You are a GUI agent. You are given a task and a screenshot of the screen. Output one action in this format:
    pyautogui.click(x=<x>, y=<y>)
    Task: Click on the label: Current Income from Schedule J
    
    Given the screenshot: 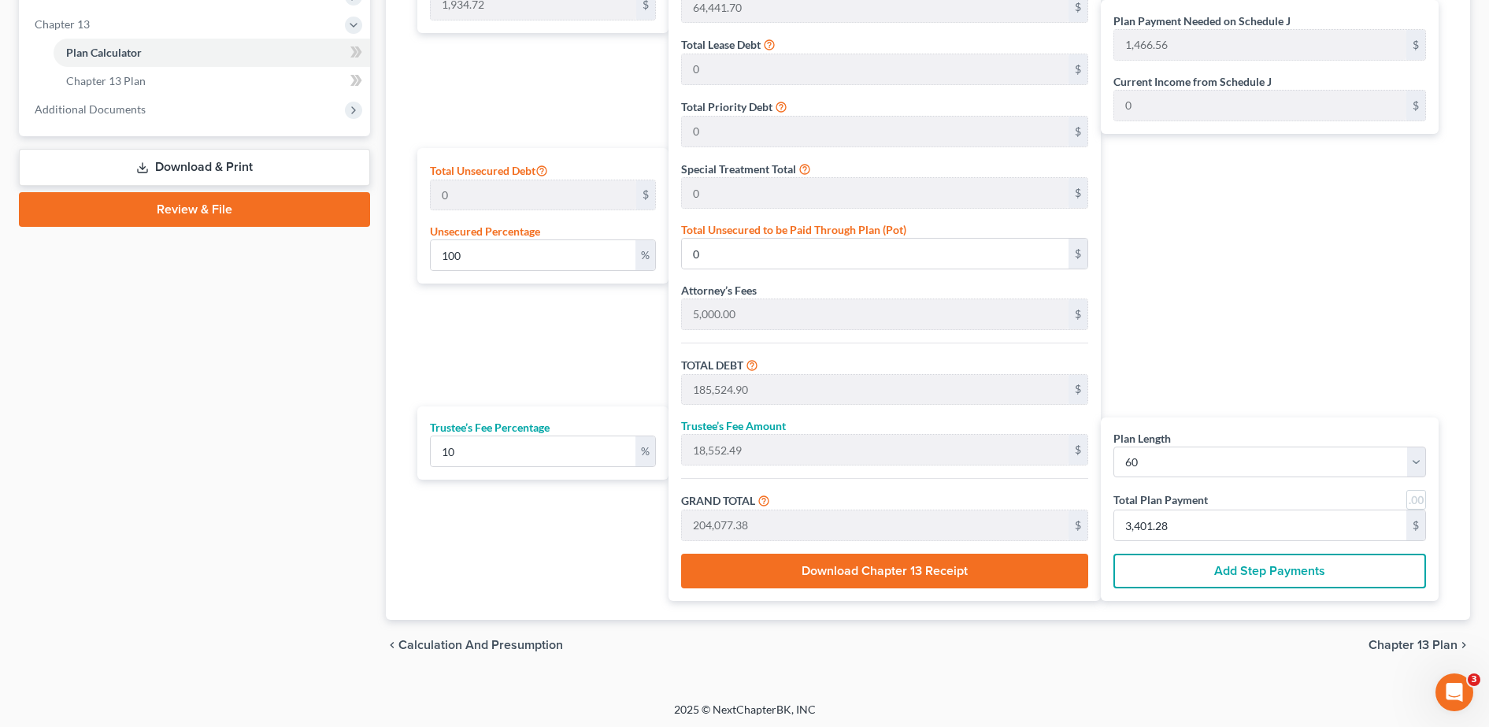 What is the action you would take?
    pyautogui.click(x=1192, y=81)
    